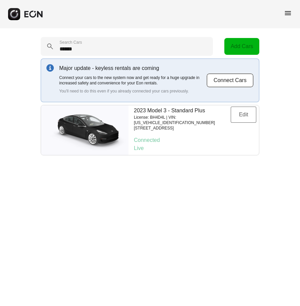 This screenshot has width=300, height=306. I want to click on p: You'll need to do this even if you already connected your cars previously., so click(133, 91).